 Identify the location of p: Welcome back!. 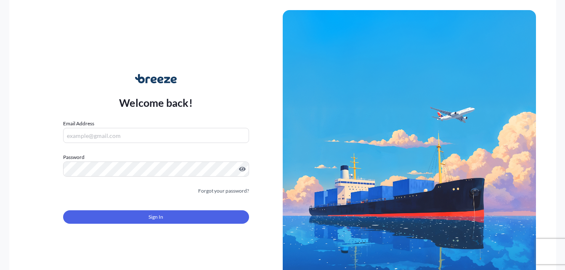
(156, 103).